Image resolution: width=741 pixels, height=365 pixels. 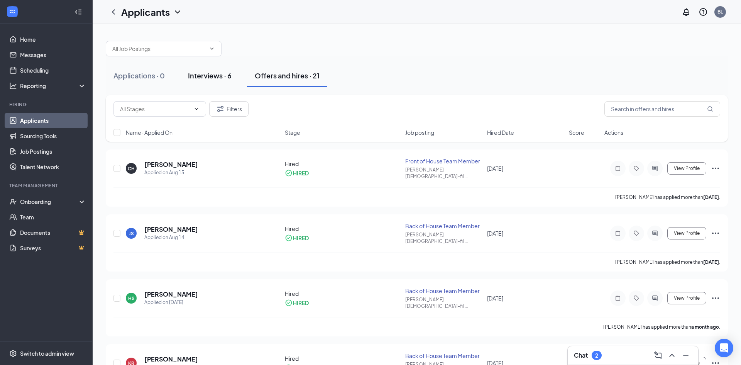 What do you see at coordinates (577, 132) in the screenshot?
I see `span: Score` at bounding box center [577, 132].